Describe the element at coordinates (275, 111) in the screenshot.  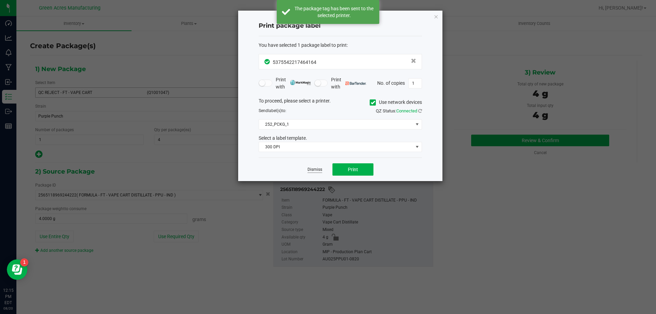
I see `span: label(s)` at that location.